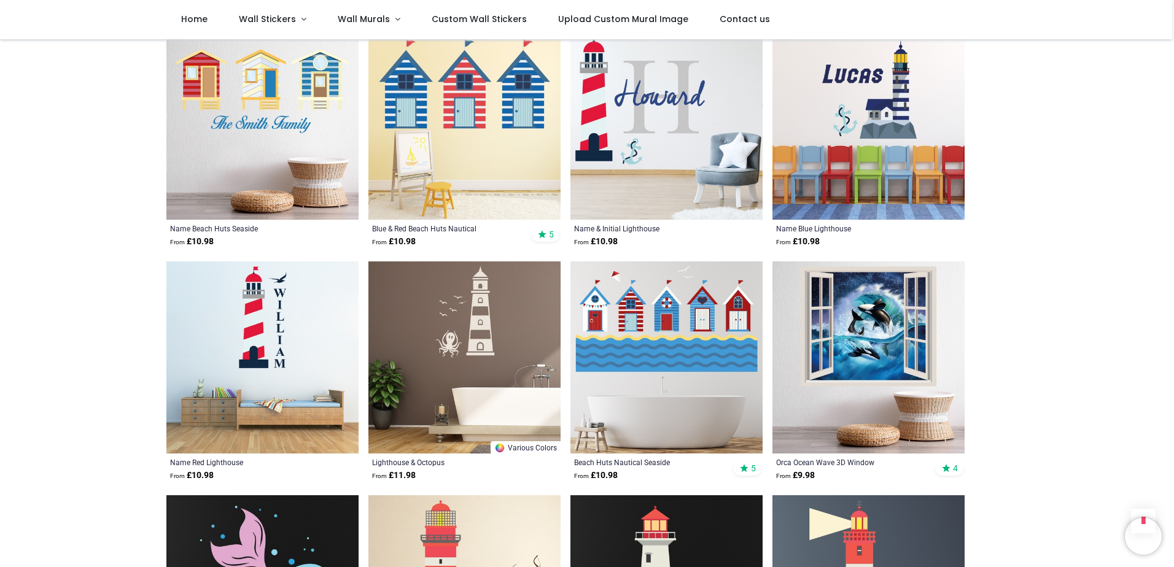 The height and width of the screenshot is (567, 1174). What do you see at coordinates (795, 476) in the screenshot?
I see `strong: £ 9.98` at bounding box center [795, 476].